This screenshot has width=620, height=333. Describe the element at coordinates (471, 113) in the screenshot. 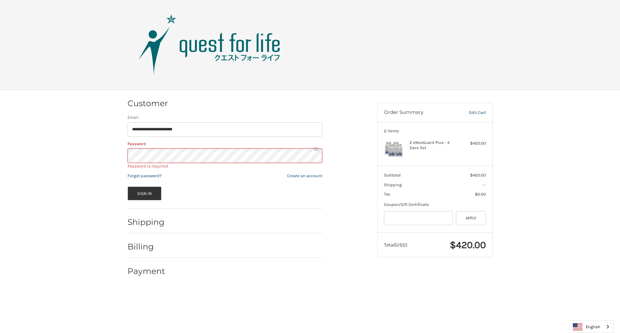

I see `a: Edit Cart` at that location.